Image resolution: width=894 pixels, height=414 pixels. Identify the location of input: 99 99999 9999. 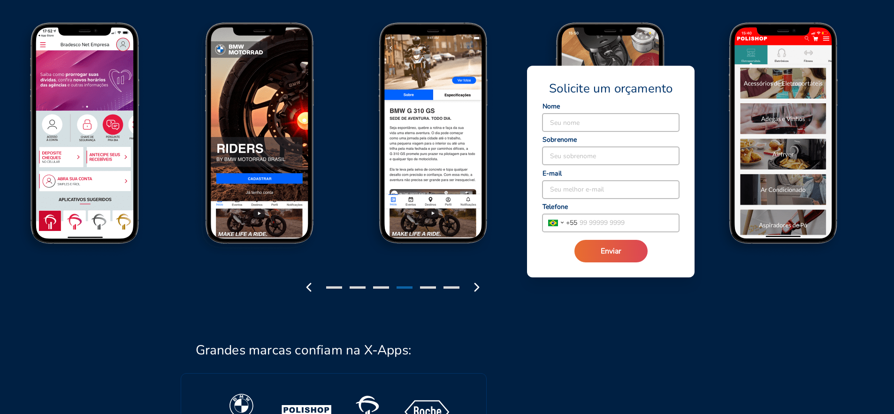
(628, 223).